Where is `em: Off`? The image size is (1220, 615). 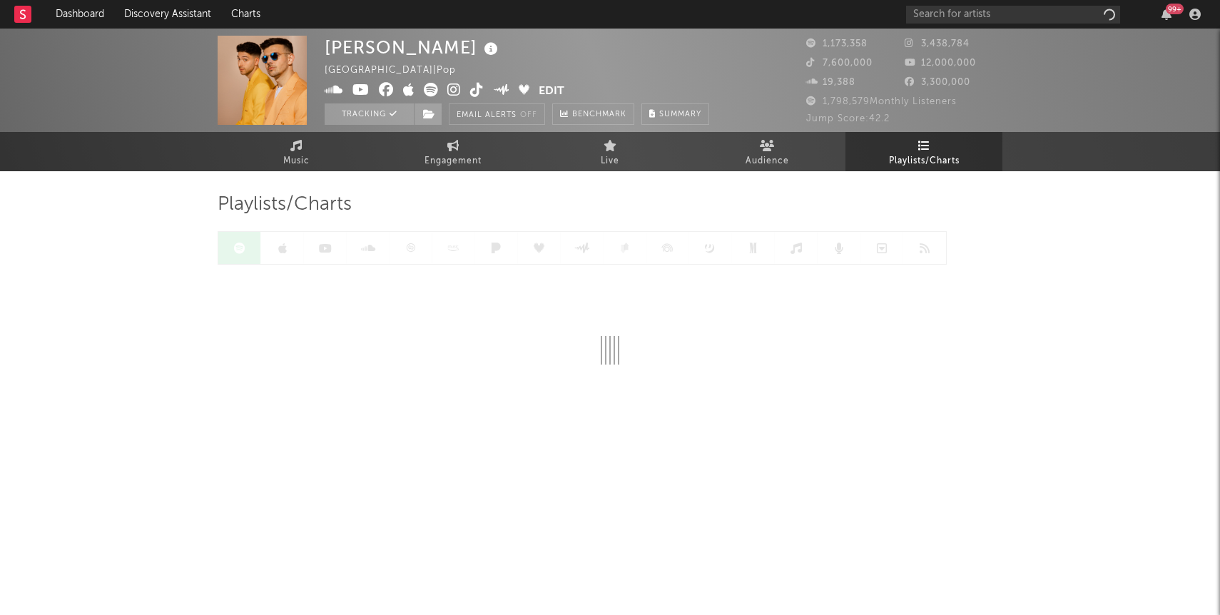 em: Off is located at coordinates (529, 115).